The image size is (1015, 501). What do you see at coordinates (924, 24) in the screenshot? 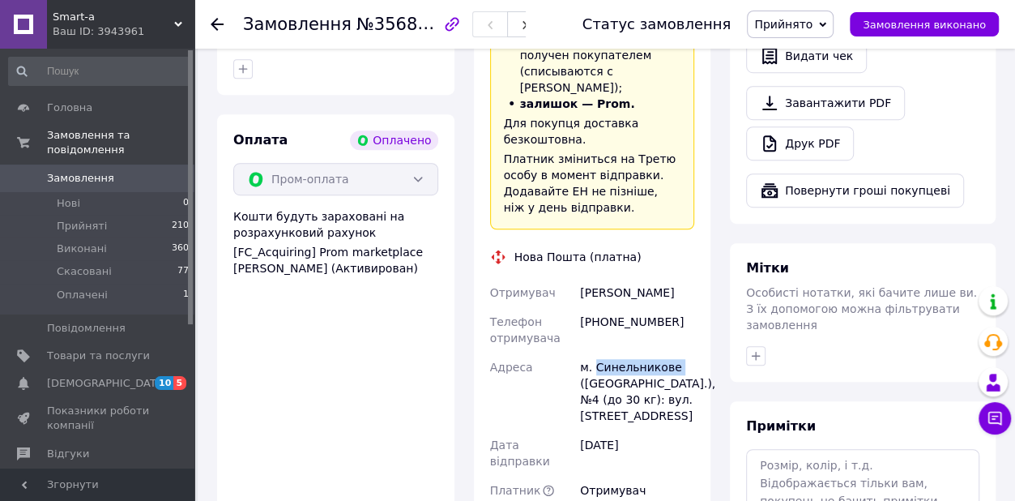
I see `span: Замовлення виконано` at bounding box center [924, 24].